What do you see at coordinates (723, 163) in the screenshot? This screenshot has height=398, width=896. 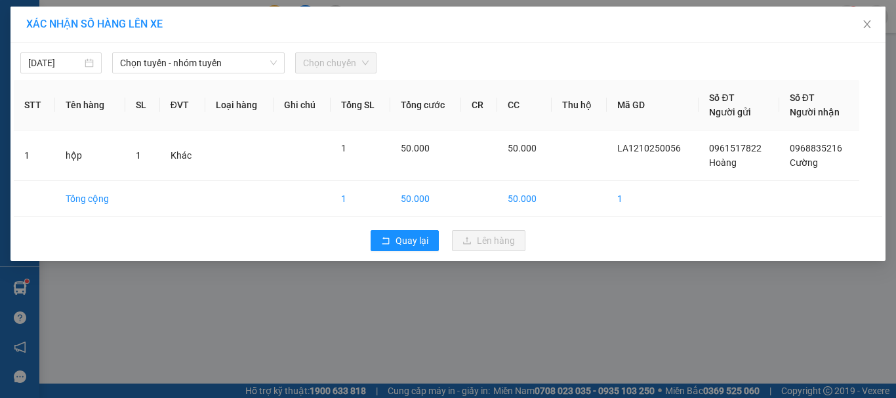 I see `span: Hoàng` at bounding box center [723, 163].